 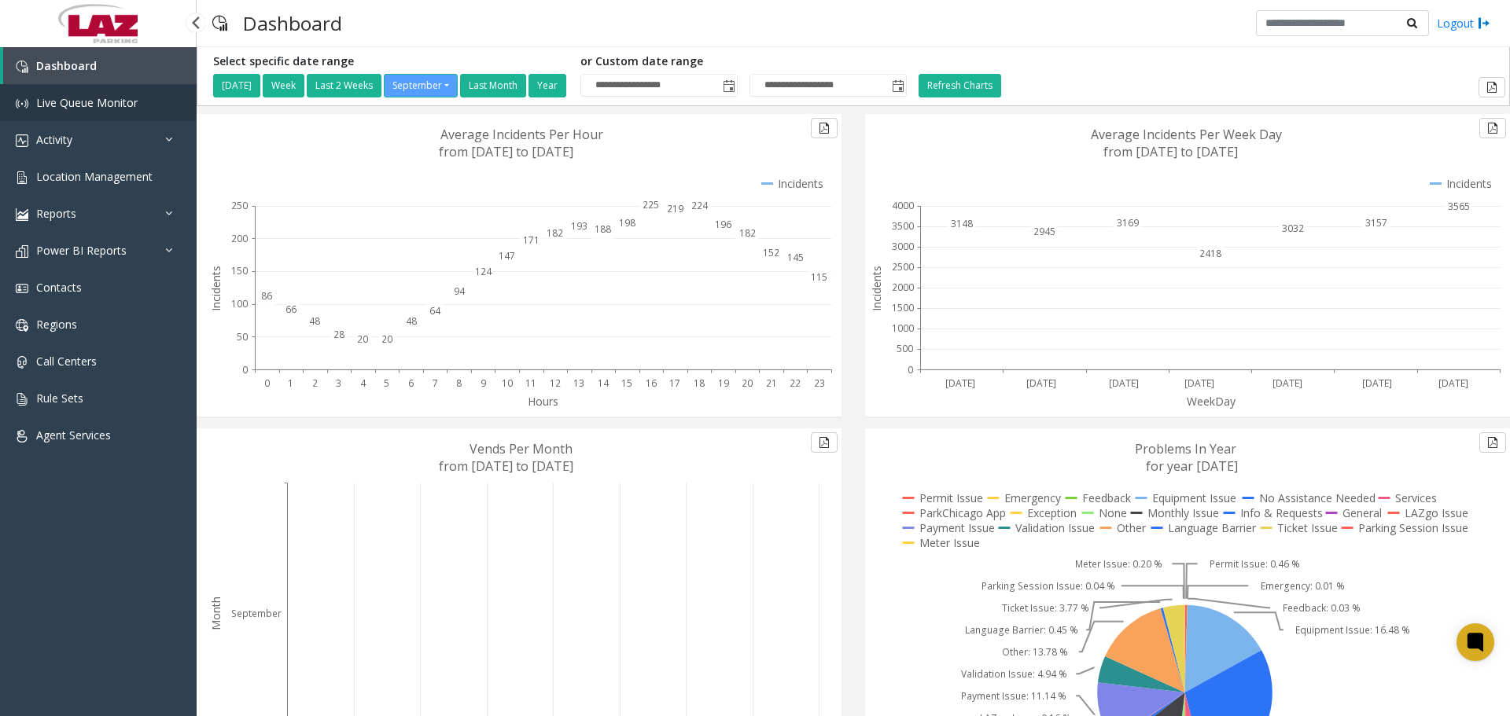 I want to click on text: 8, so click(x=458, y=383).